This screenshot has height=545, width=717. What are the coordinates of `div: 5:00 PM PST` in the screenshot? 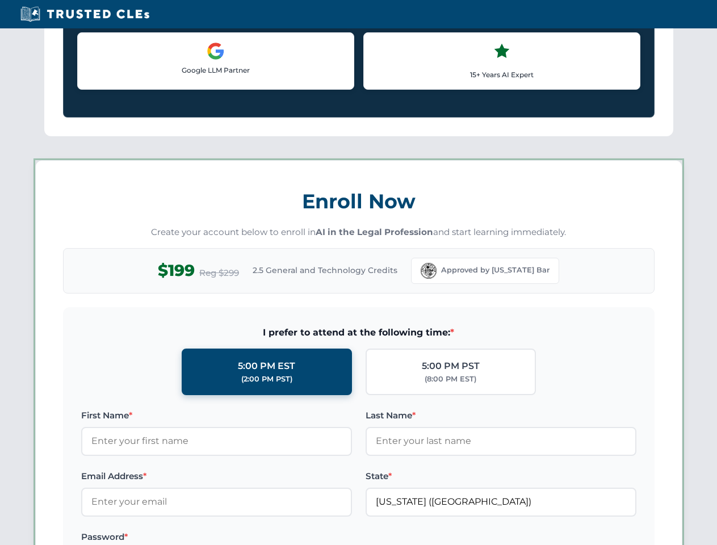 It's located at (451, 366).